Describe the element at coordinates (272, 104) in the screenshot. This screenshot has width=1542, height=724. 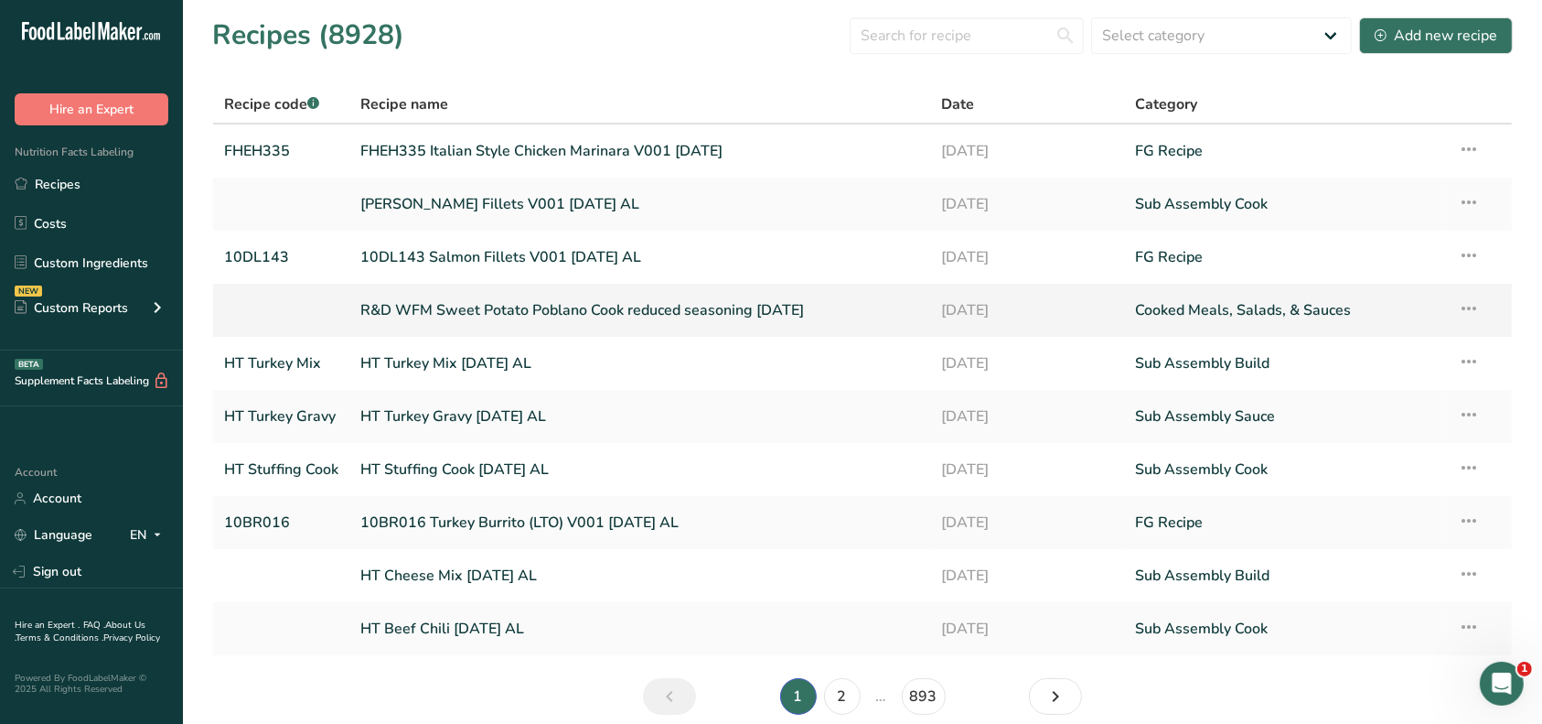
I see `span: Recipe code` at that location.